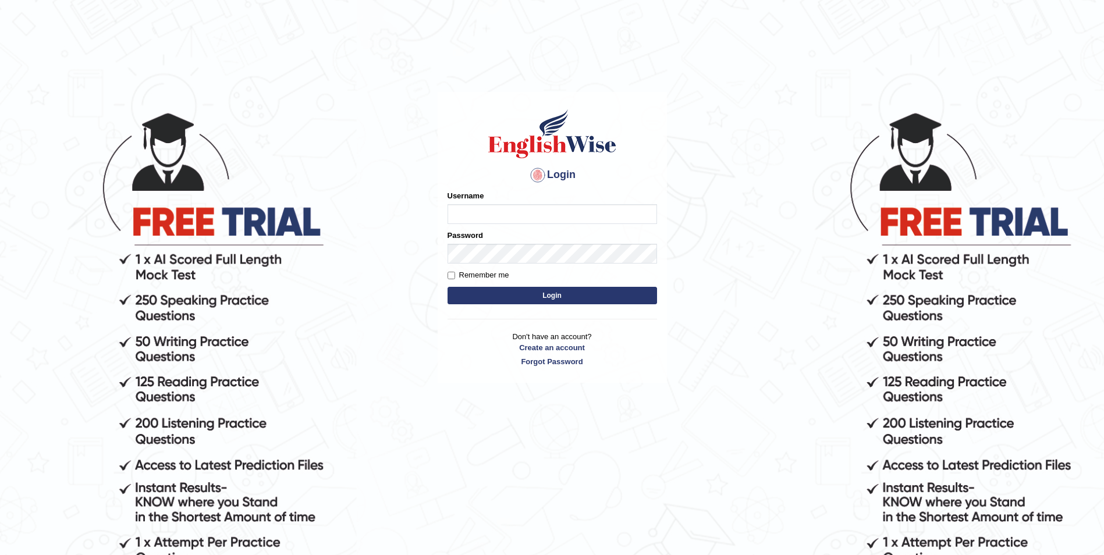 This screenshot has height=555, width=1104. I want to click on a: Forgot Password, so click(552, 361).